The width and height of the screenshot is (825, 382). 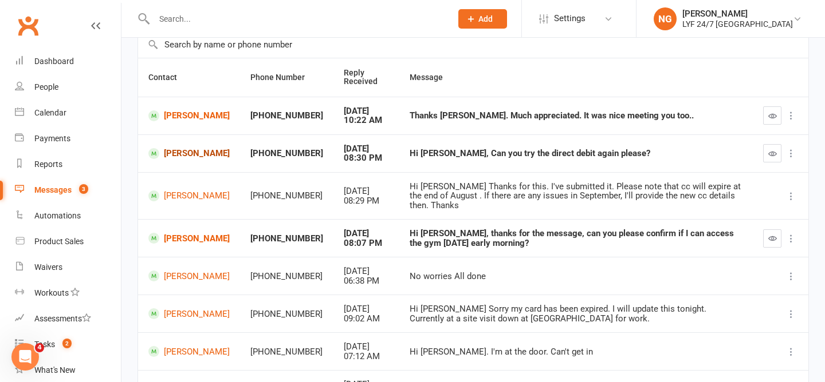 I want to click on div: Workouts, so click(x=52, y=293).